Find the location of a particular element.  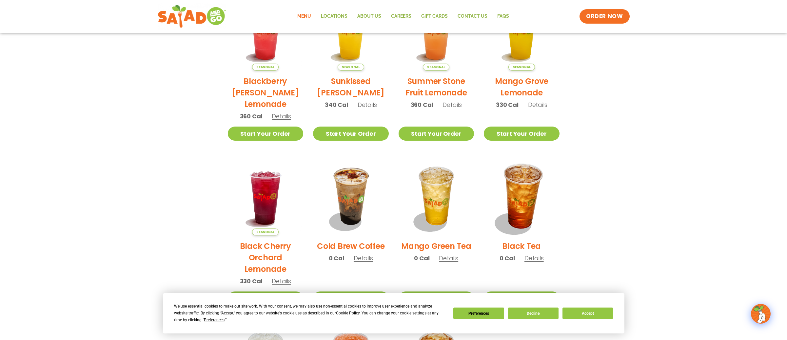

span: ORDER NOW is located at coordinates (604, 16).